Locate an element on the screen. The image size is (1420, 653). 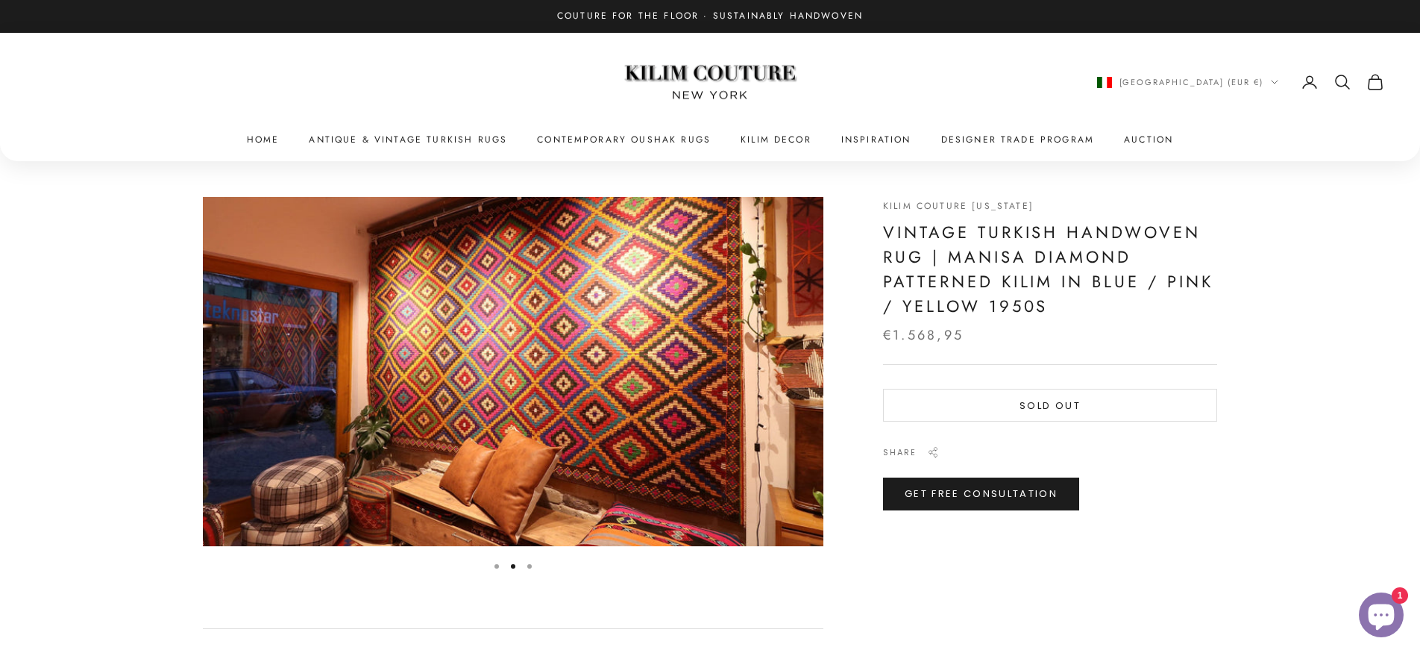
p: Couture for the Floor · Sustainably Handwoven is located at coordinates (710, 16).